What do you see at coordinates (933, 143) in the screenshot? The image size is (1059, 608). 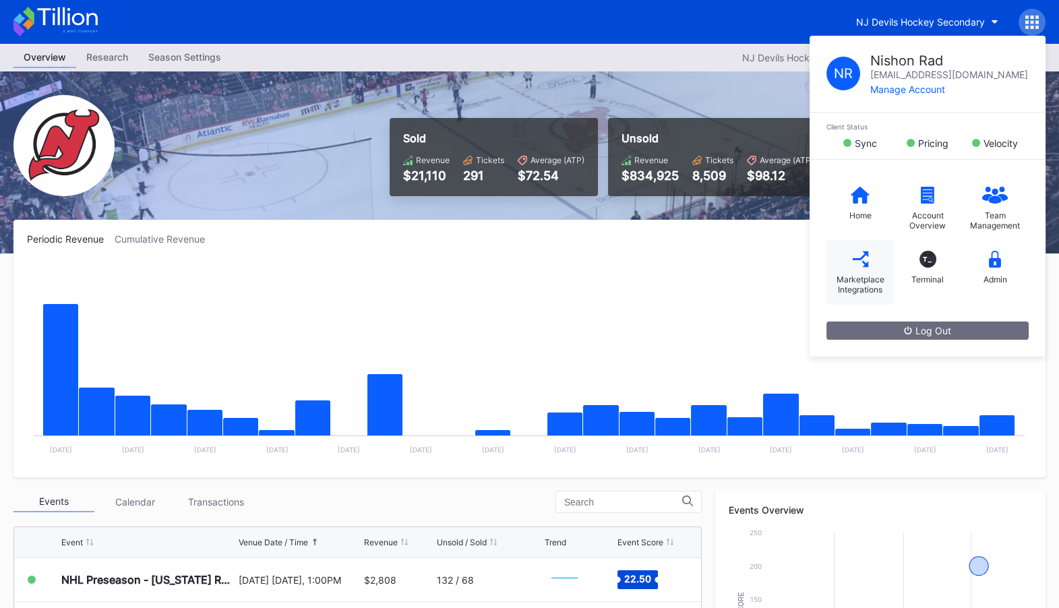 I see `div: Pricing` at bounding box center [933, 143].